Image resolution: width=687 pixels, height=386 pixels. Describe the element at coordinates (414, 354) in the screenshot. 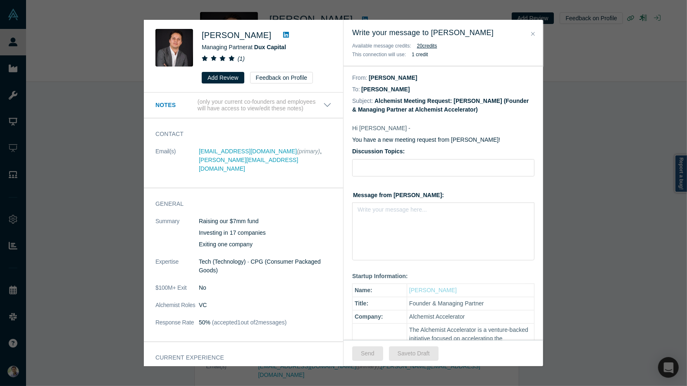

I see `button: Saveto Draft` at that location.